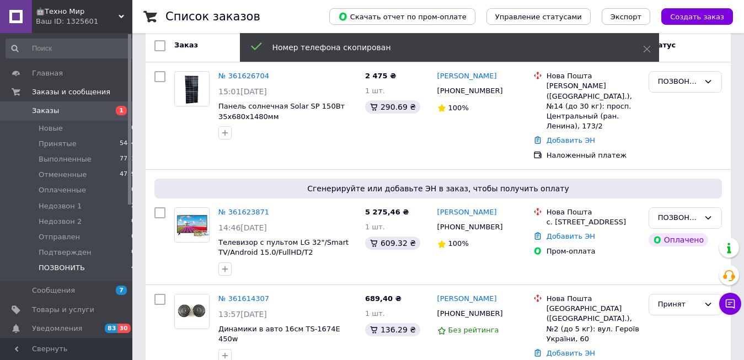  What do you see at coordinates (279, 334) in the screenshot?
I see `a: Динамики в авто 16см TS-1674E 450w` at bounding box center [279, 334].